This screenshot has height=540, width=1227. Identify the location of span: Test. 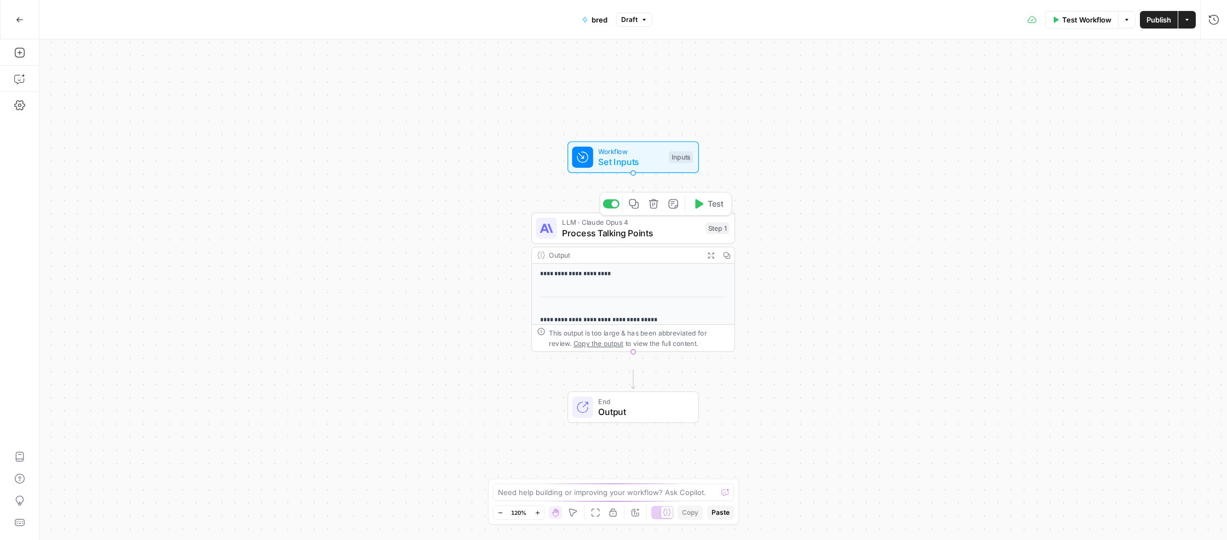
(715, 204).